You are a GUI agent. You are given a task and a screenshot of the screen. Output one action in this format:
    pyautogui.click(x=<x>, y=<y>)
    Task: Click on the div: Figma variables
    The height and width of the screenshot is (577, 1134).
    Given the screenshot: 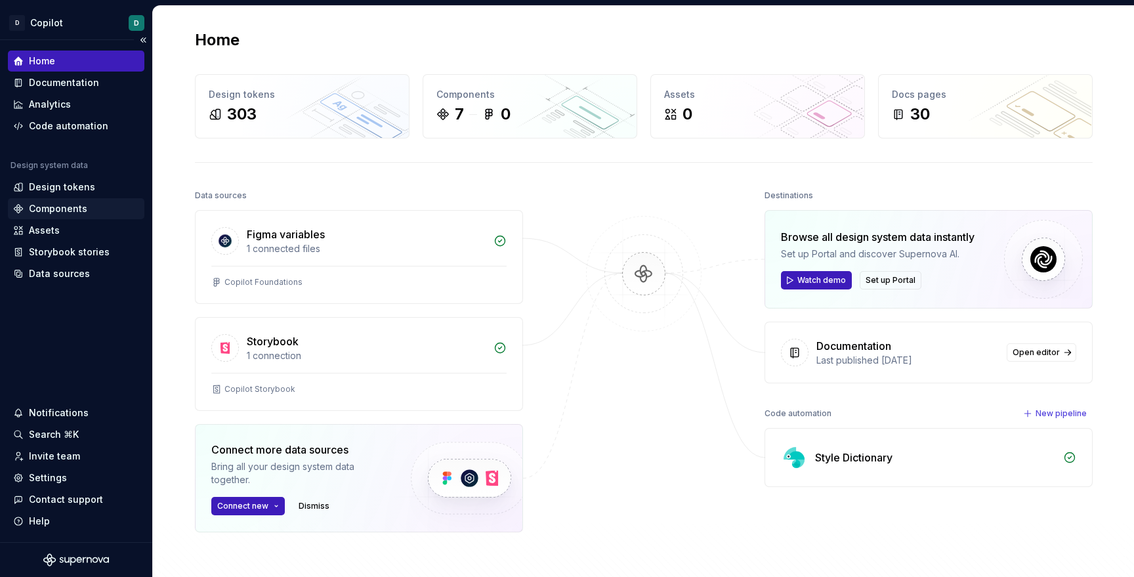 What is the action you would take?
    pyautogui.click(x=285, y=234)
    